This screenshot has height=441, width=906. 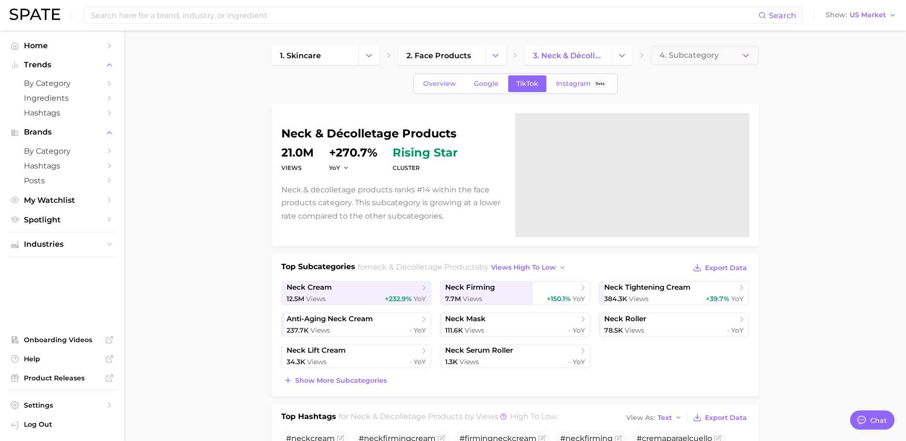 What do you see at coordinates (861, 15) in the screenshot?
I see `button: ShowUS Market` at bounding box center [861, 15].